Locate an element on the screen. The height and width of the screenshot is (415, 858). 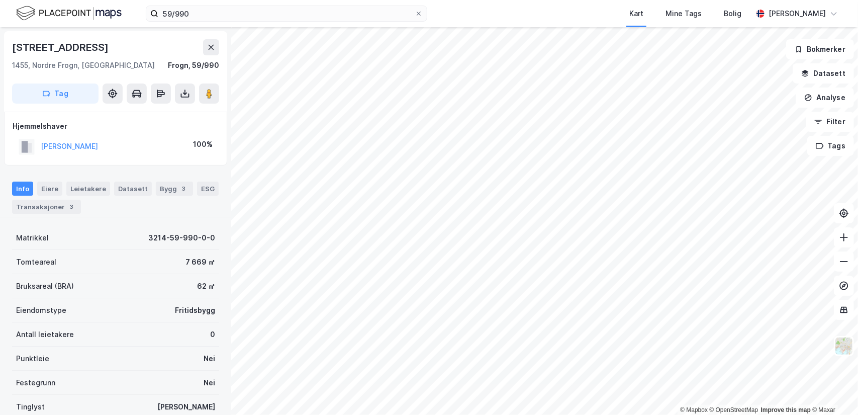
img: Z is located at coordinates (844, 346).